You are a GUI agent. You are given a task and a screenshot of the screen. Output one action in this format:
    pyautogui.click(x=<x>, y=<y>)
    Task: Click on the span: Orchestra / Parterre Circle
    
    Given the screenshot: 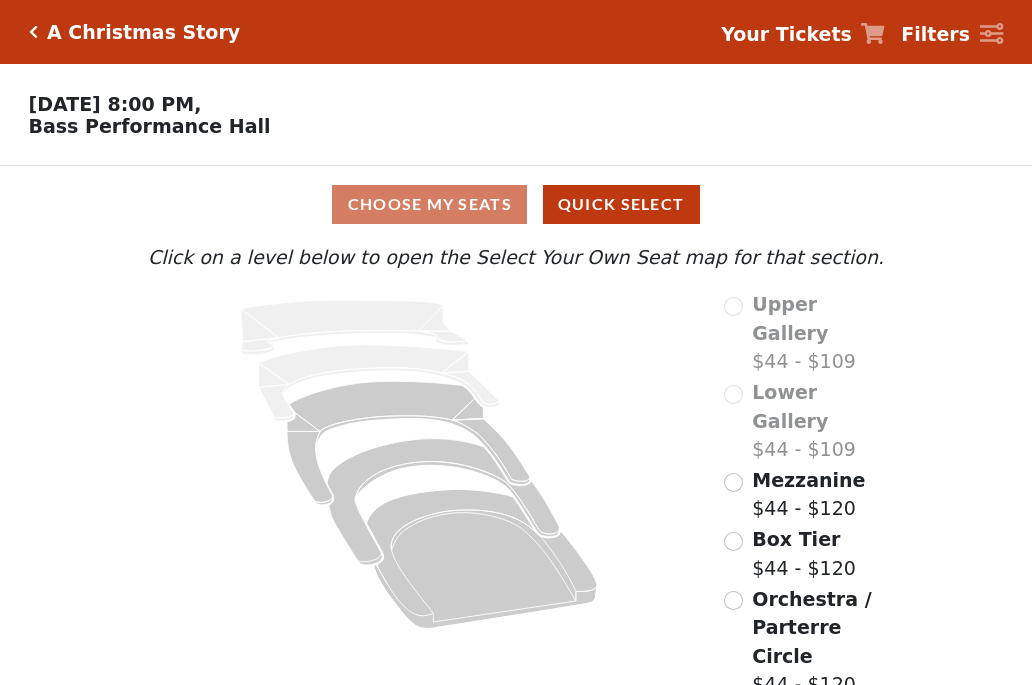 What is the action you would take?
    pyautogui.click(x=811, y=627)
    